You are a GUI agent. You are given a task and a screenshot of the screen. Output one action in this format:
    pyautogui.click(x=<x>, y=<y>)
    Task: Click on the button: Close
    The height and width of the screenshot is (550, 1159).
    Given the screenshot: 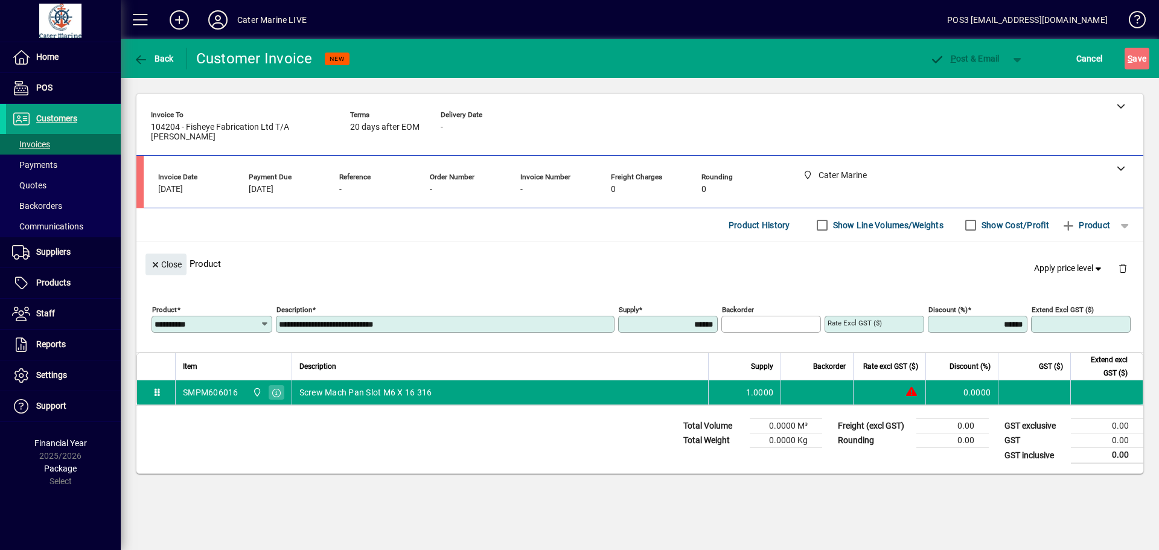 What is the action you would take?
    pyautogui.click(x=166, y=264)
    